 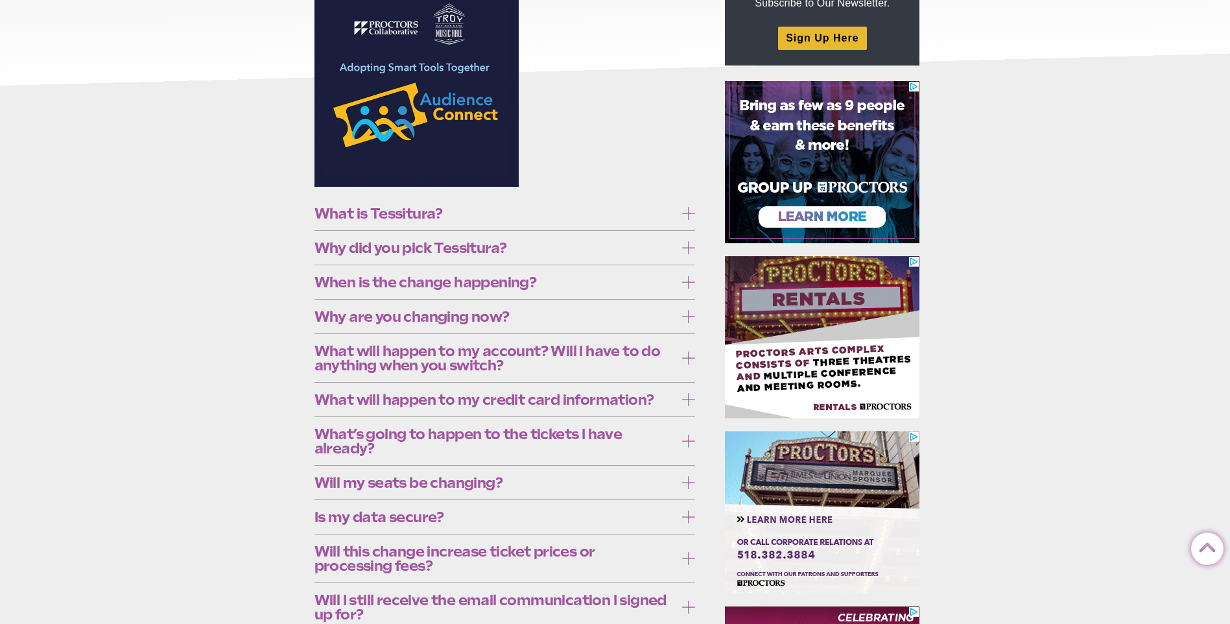 I want to click on span: Will I still receive the email communication I signed up for?, so click(x=495, y=607).